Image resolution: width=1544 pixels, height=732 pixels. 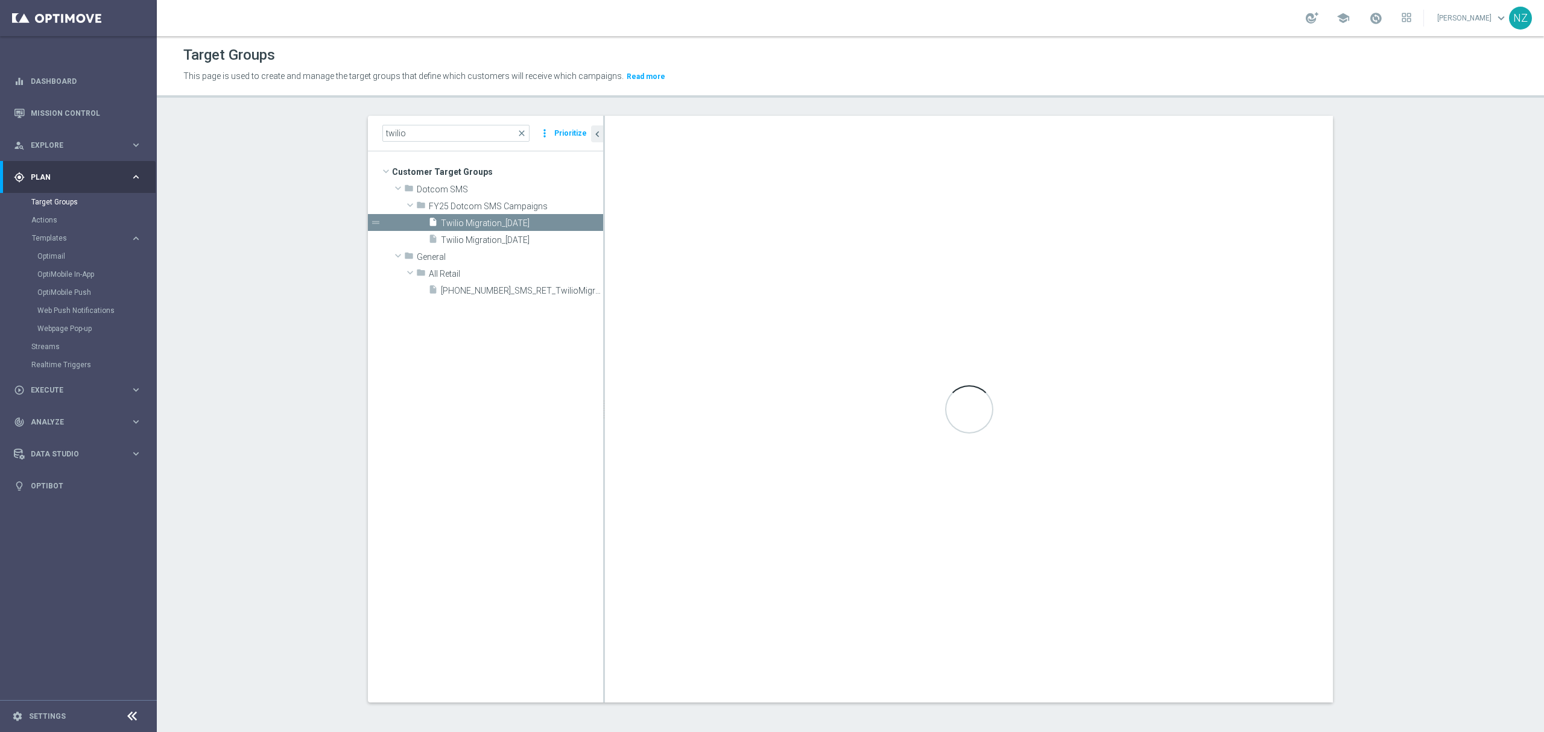 I want to click on div: Data Studio keyboard_arrow_right, so click(x=78, y=454).